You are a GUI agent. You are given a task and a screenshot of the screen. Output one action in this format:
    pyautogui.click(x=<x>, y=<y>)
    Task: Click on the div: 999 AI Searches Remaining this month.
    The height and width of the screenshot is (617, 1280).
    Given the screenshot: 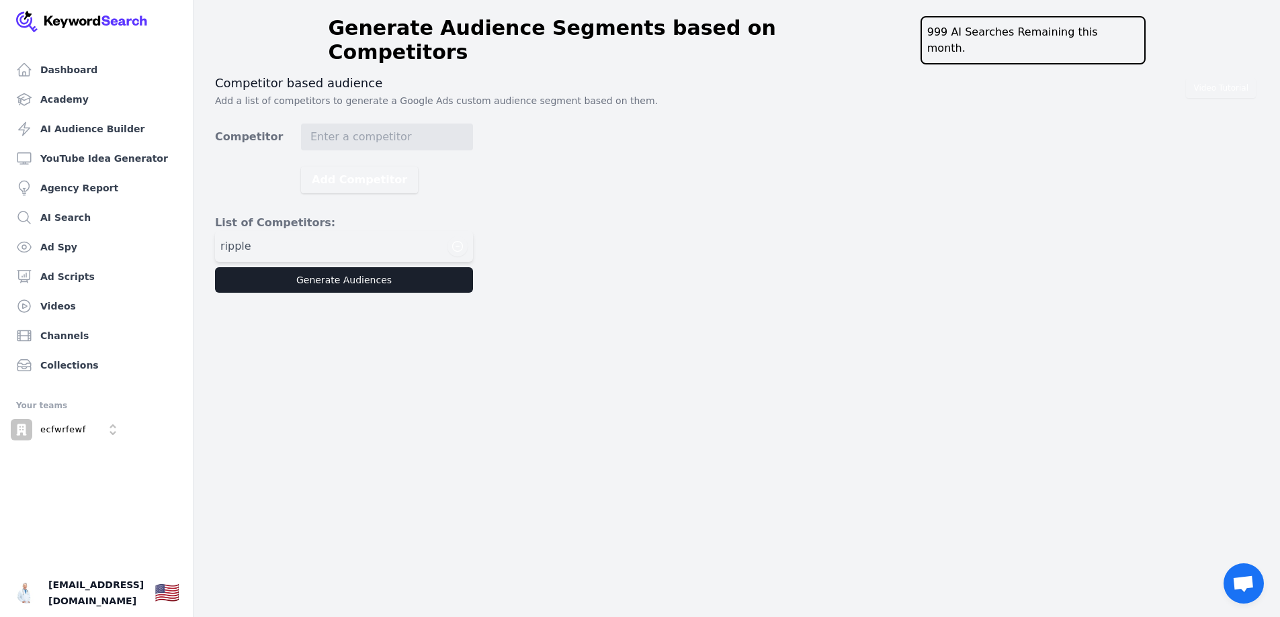 What is the action you would take?
    pyautogui.click(x=1033, y=40)
    